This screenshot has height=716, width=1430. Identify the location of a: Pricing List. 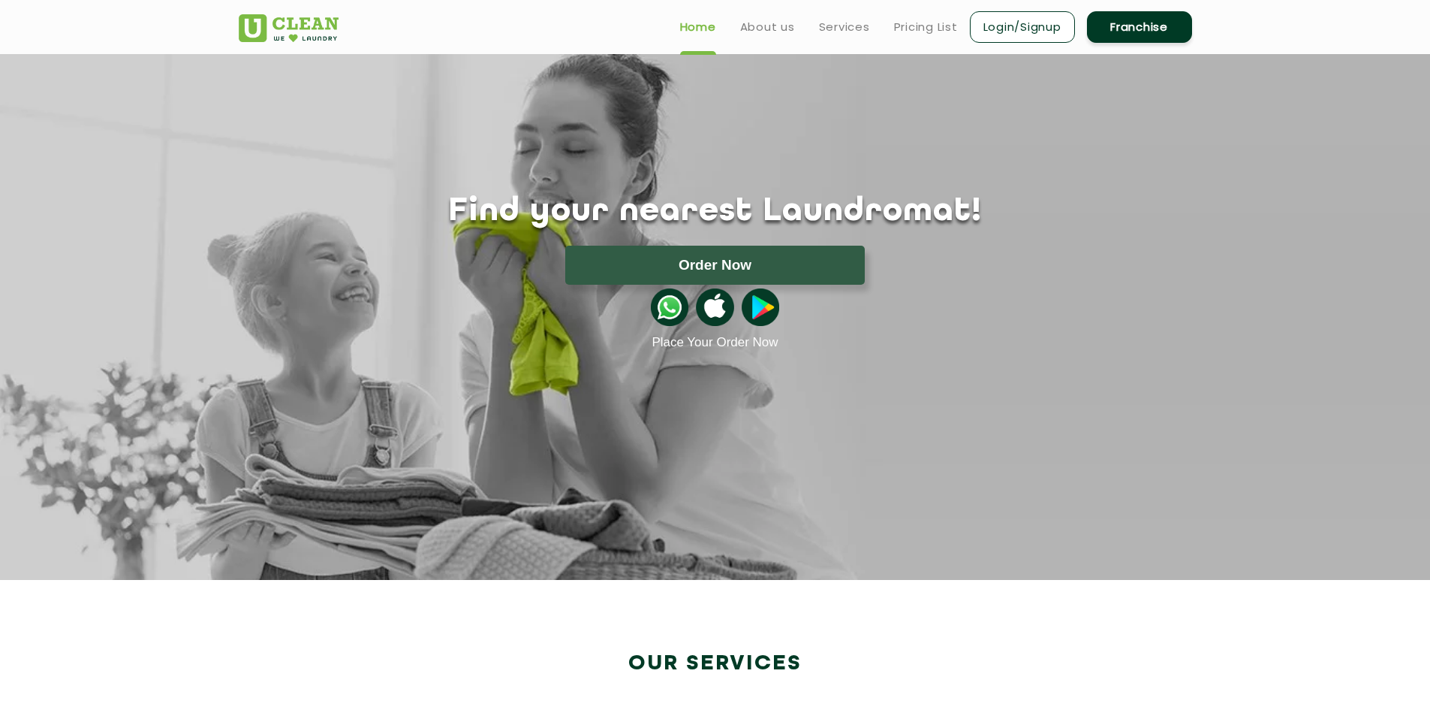
(926, 27).